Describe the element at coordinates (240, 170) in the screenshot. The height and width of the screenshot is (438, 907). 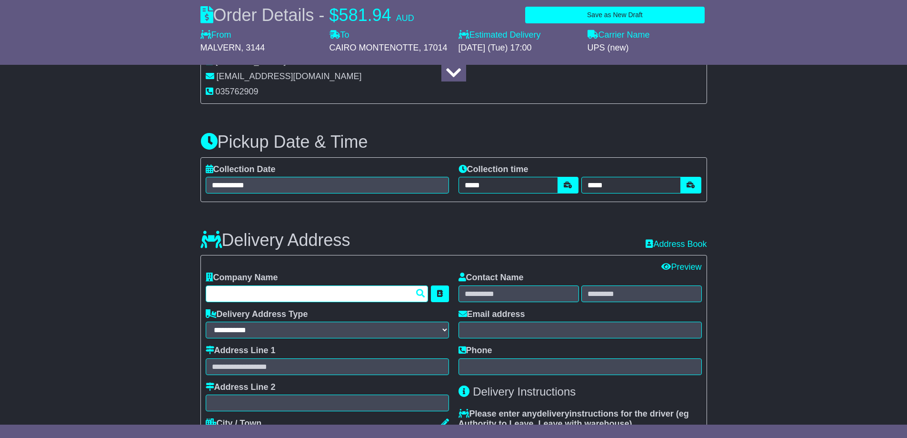
I see `label: Collection Date` at that location.